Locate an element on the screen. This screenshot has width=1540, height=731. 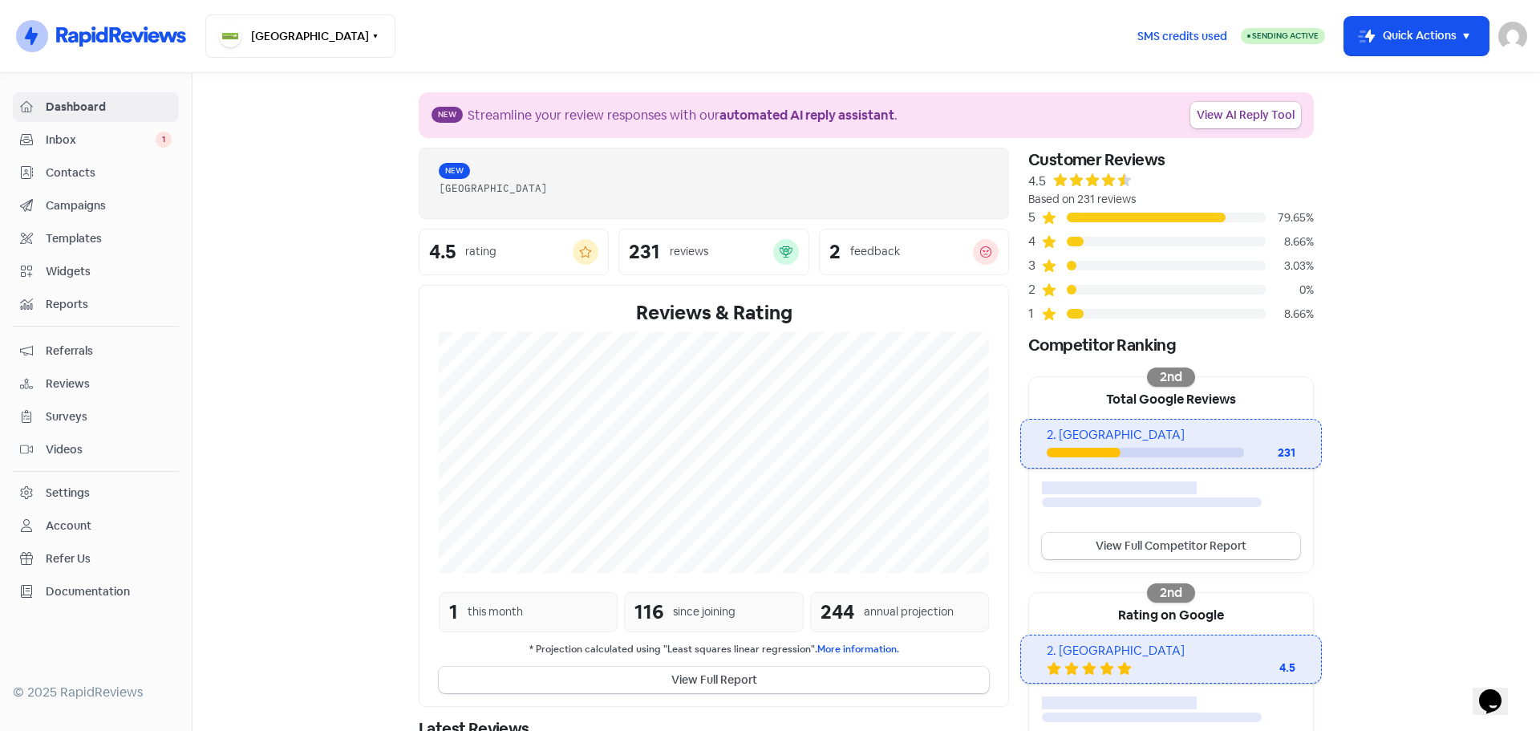
span: Reviews is located at coordinates (108, 383).